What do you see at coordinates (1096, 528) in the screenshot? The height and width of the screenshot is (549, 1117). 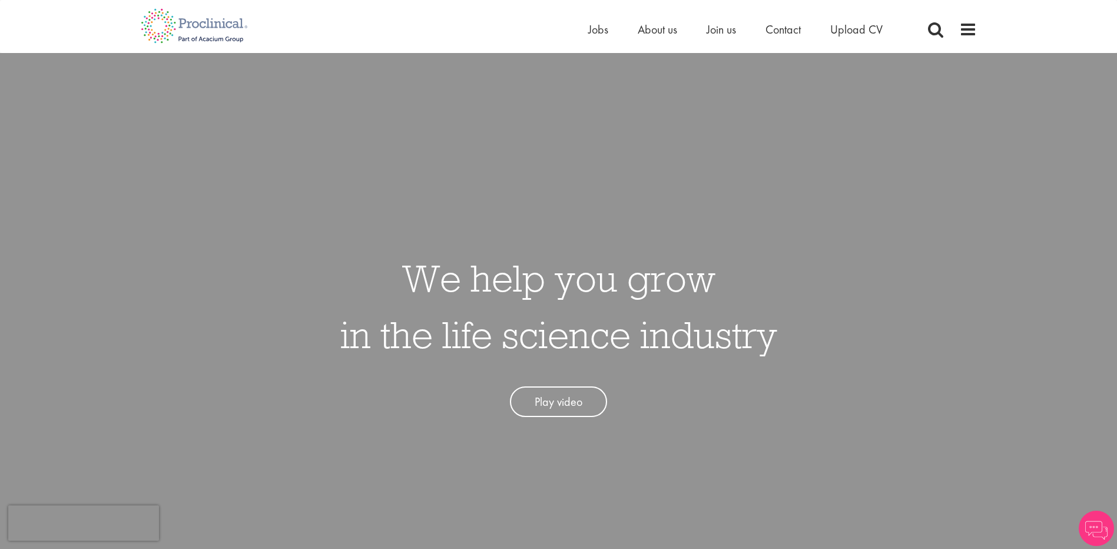 I see `img: Chatbot` at bounding box center [1096, 528].